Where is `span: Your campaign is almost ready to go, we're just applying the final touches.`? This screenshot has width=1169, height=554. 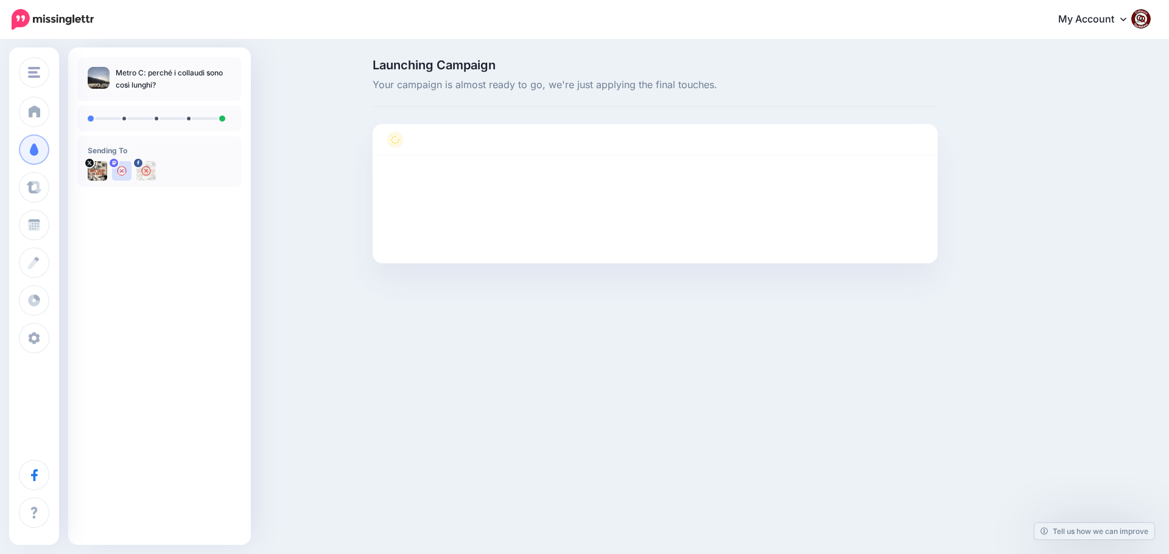 span: Your campaign is almost ready to go, we're just applying the final touches. is located at coordinates (655, 85).